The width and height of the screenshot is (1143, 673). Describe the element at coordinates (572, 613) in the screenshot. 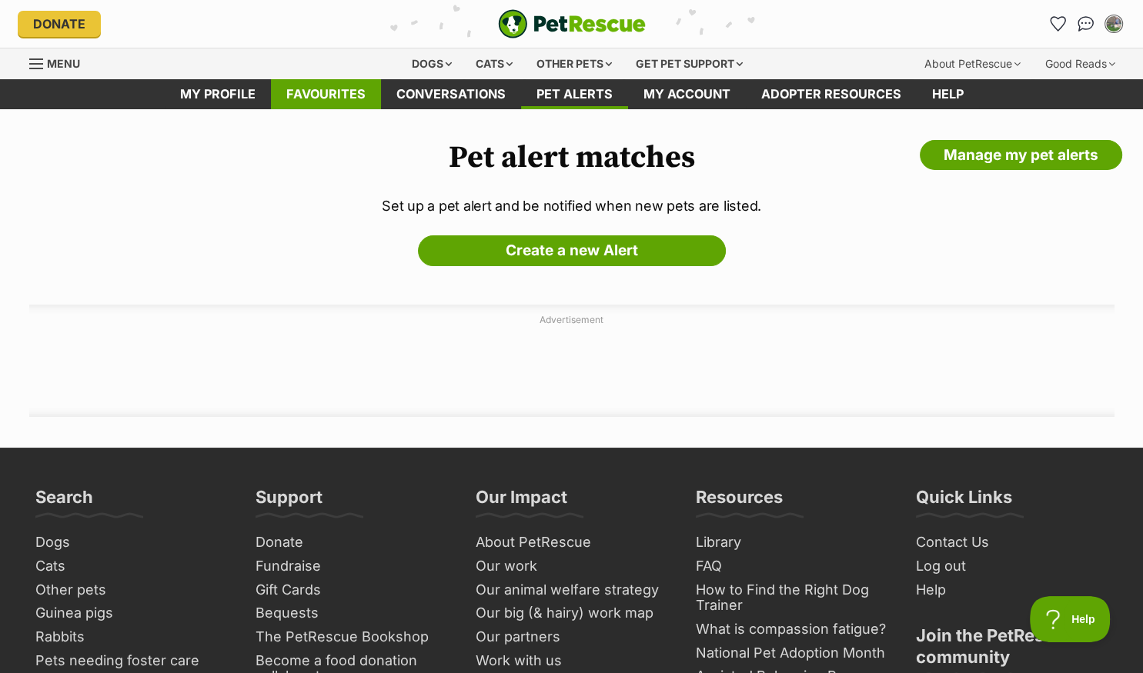

I see `a: Our big (& hairy) work map` at that location.